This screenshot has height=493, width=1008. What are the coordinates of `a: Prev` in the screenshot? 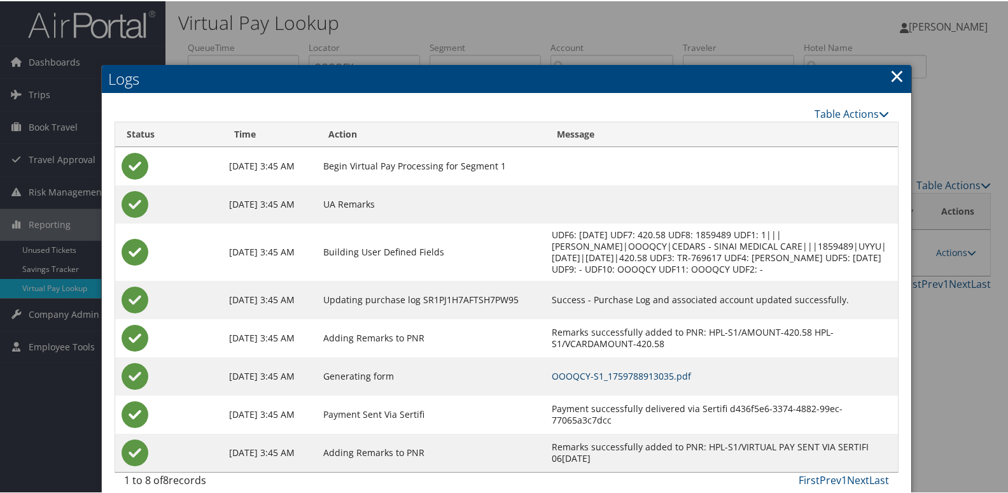 It's located at (831, 479).